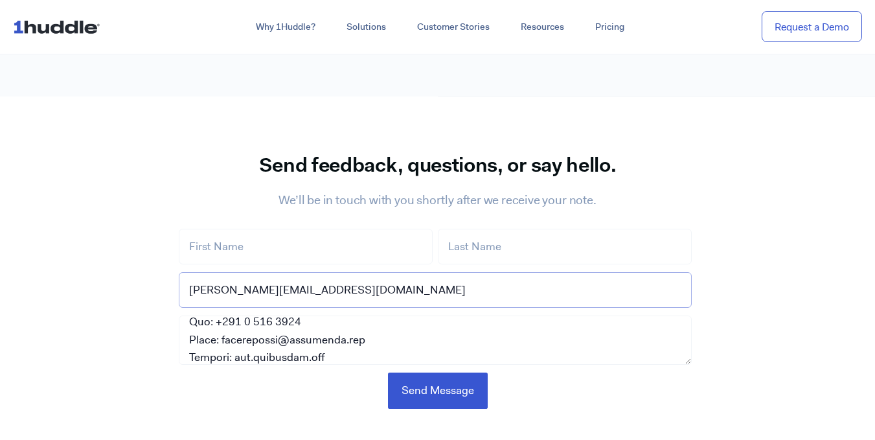  What do you see at coordinates (811, 27) in the screenshot?
I see `a: Request a Demo` at bounding box center [811, 27].